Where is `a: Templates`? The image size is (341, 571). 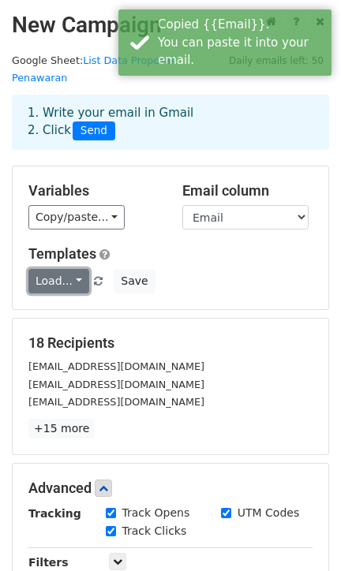
a: Templates is located at coordinates (62, 253).